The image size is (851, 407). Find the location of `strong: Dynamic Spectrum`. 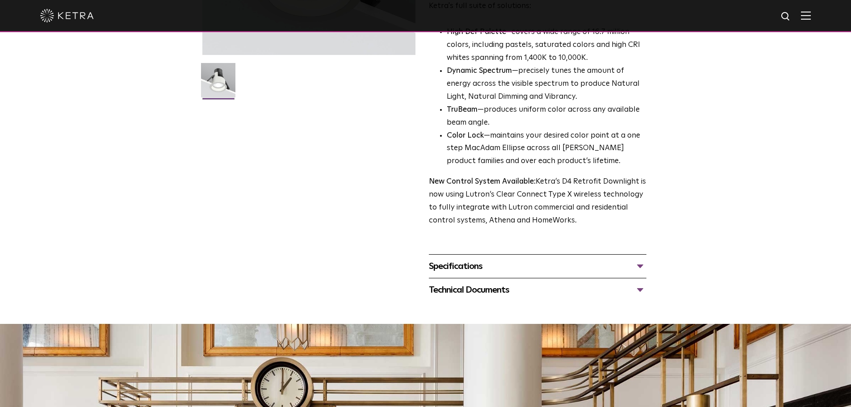

strong: Dynamic Spectrum is located at coordinates (479, 71).